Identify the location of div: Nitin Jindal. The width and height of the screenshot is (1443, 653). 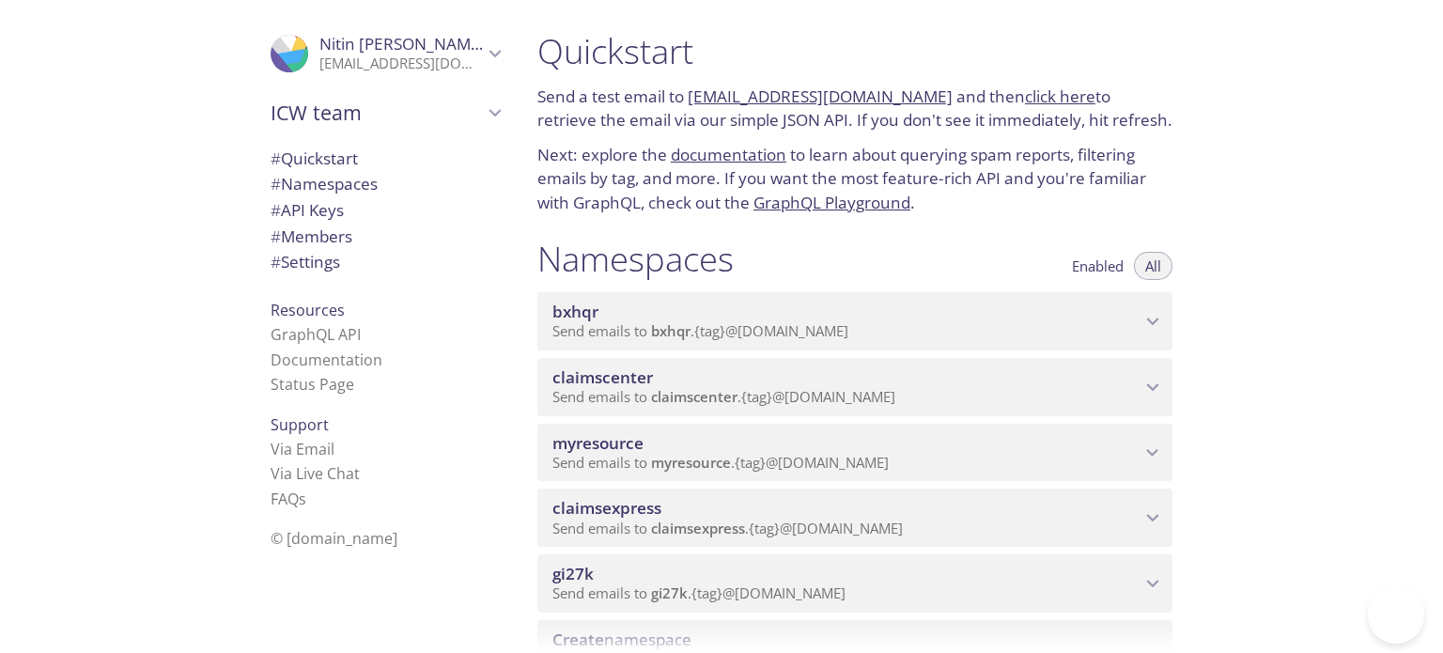
(385, 54).